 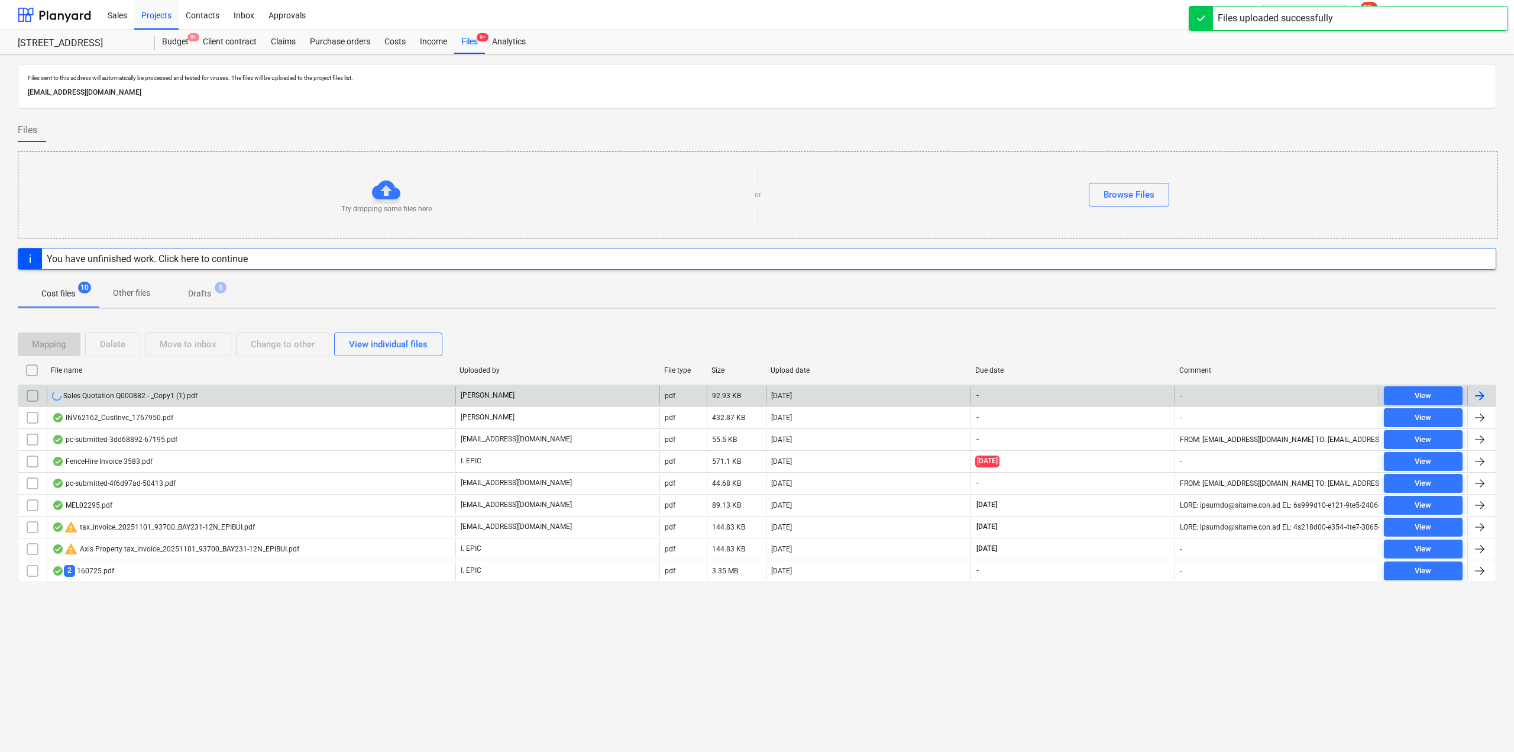 I want to click on a: Budget9+, so click(x=175, y=42).